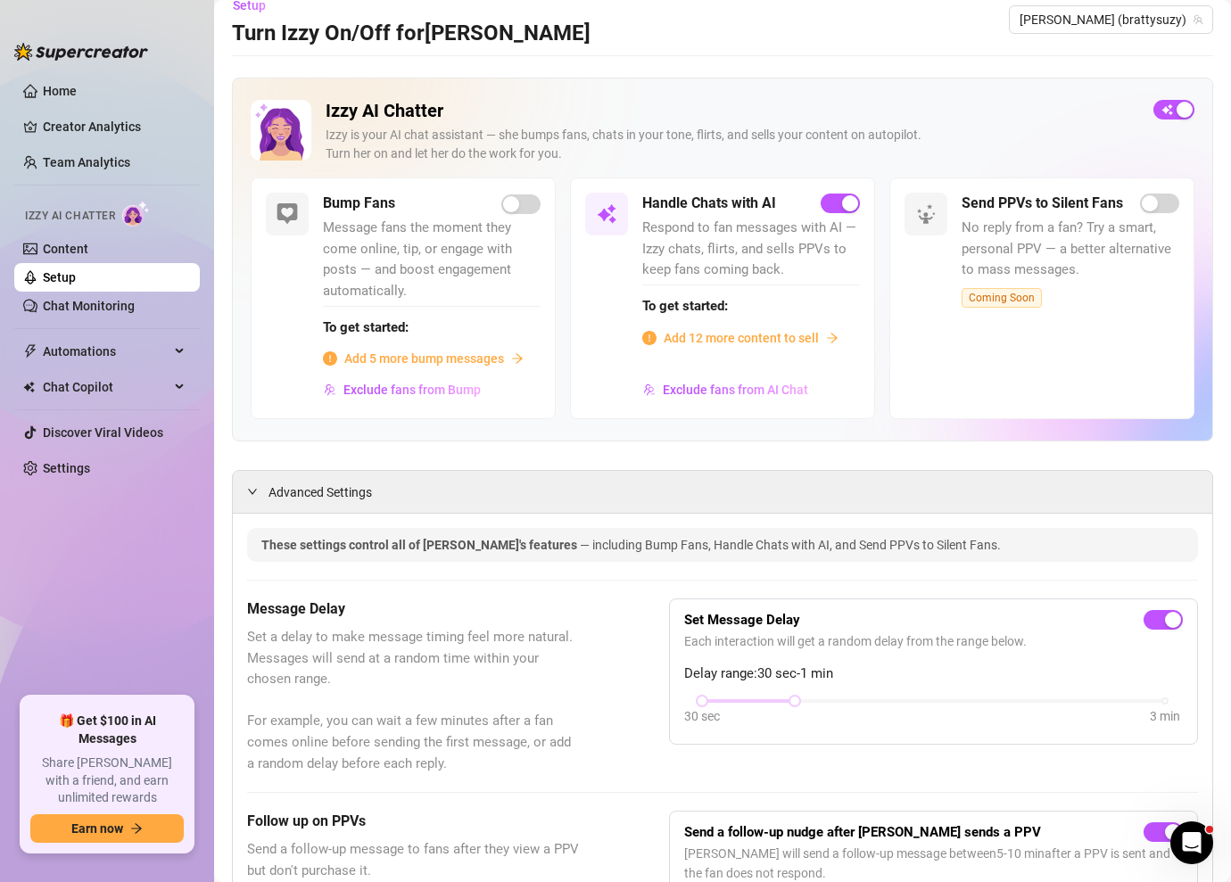  I want to click on h5: Bump Fans, so click(359, 203).